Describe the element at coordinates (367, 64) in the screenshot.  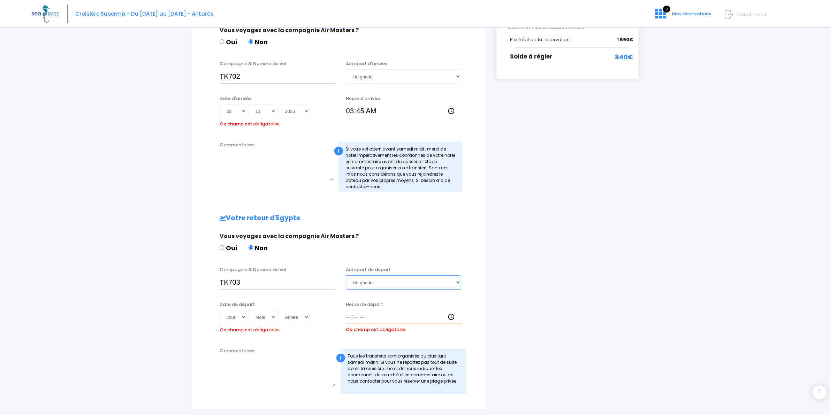
I see `label: Aéroport d'arrivée` at that location.